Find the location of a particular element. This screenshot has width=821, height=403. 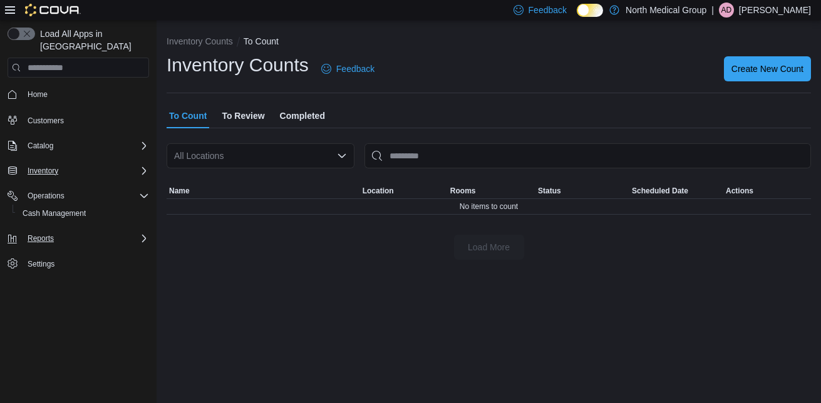

button: Open list of options is located at coordinates (342, 156).